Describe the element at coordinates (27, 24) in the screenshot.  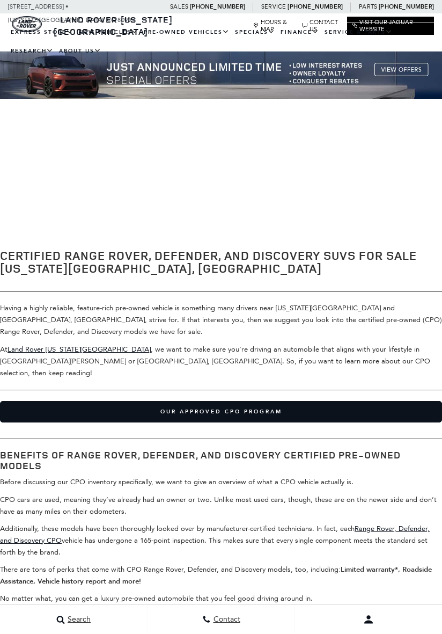
I see `a: land-rover` at that location.